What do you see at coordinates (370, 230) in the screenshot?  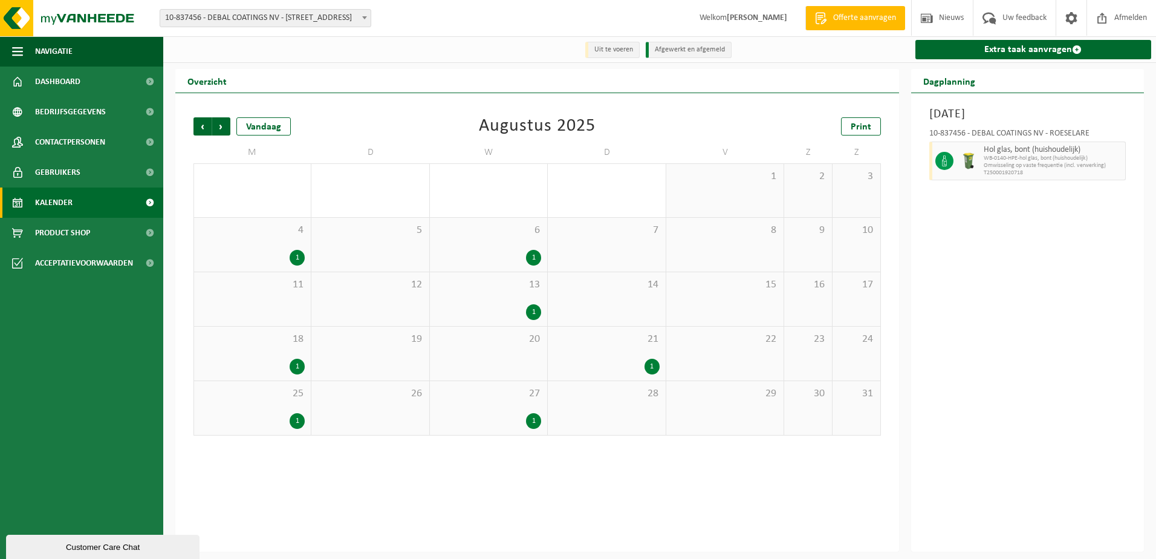 I see `span: 5` at bounding box center [370, 230].